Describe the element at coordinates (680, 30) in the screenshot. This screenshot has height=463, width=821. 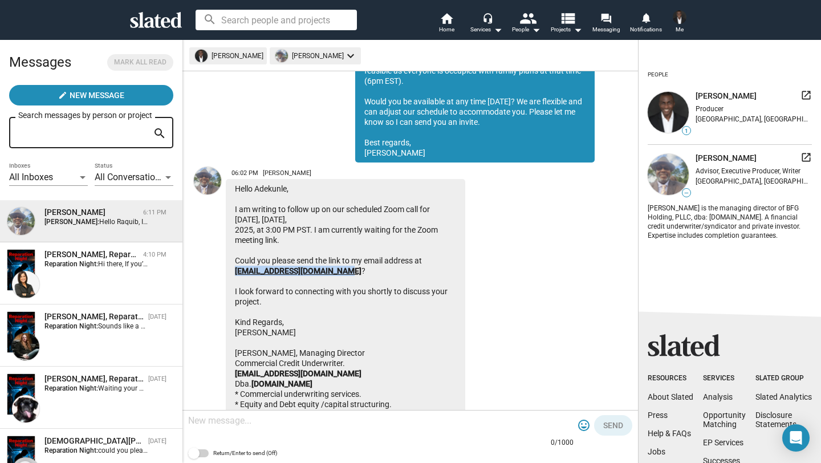
I see `span: Me` at that location.